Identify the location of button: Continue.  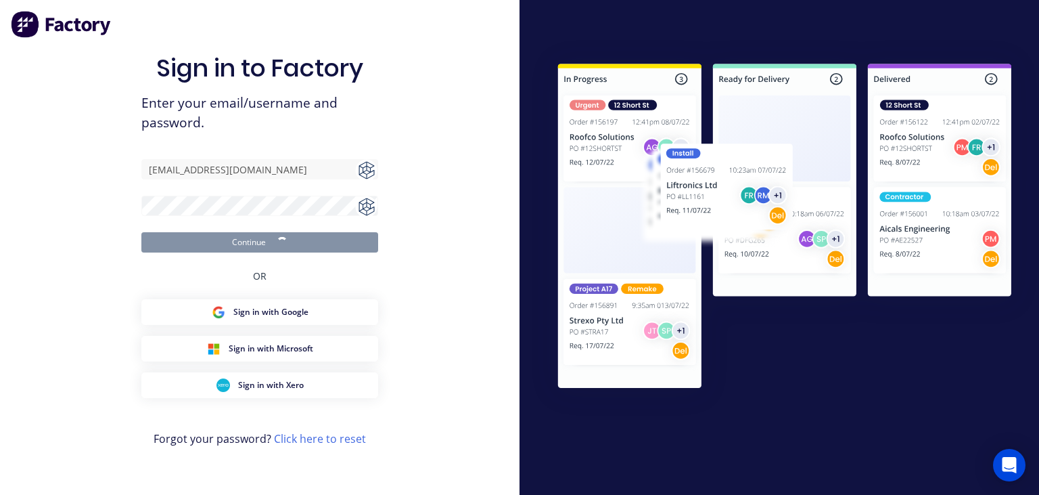
(260, 242).